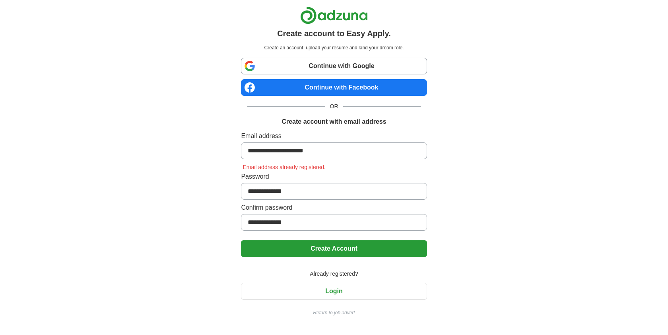 The image size is (668, 335). What do you see at coordinates (334, 136) in the screenshot?
I see `label: Email address` at bounding box center [334, 136].